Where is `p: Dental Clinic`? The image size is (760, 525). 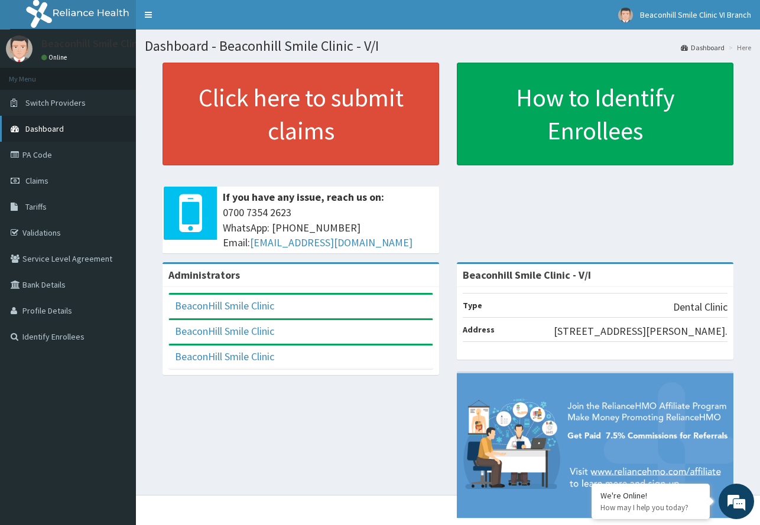
p: Dental Clinic is located at coordinates (700, 307).